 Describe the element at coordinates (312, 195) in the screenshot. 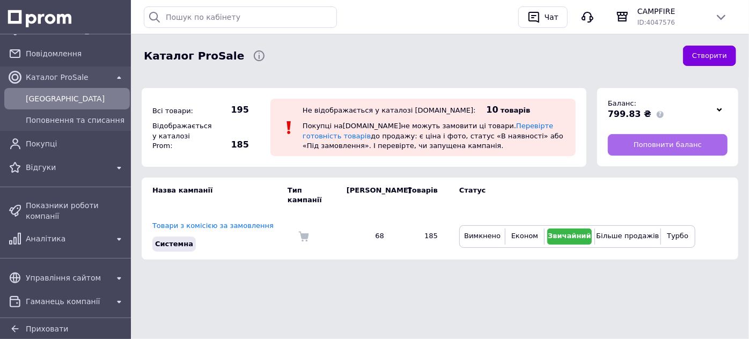

I see `td: Тип кампанії` at that location.